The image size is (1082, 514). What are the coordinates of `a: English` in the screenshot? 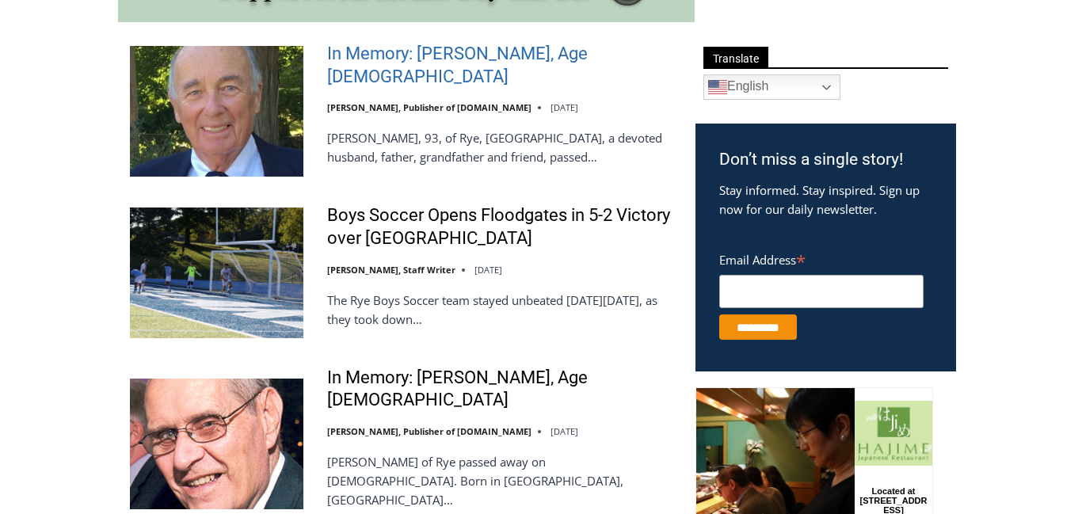 It's located at (772, 87).